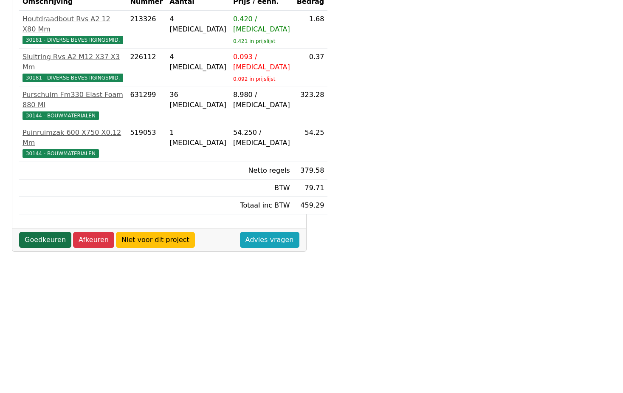  What do you see at coordinates (254, 79) in the screenshot?
I see `sub: 0.092 in prijslijst` at bounding box center [254, 79].